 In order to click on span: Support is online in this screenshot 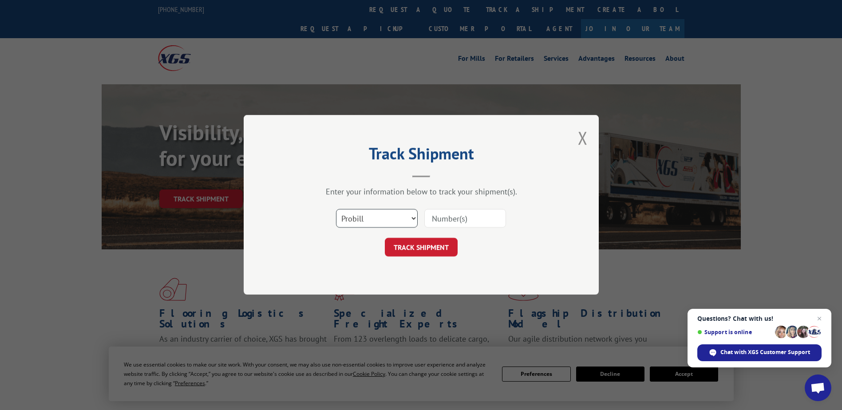, I will do `click(735, 332)`.